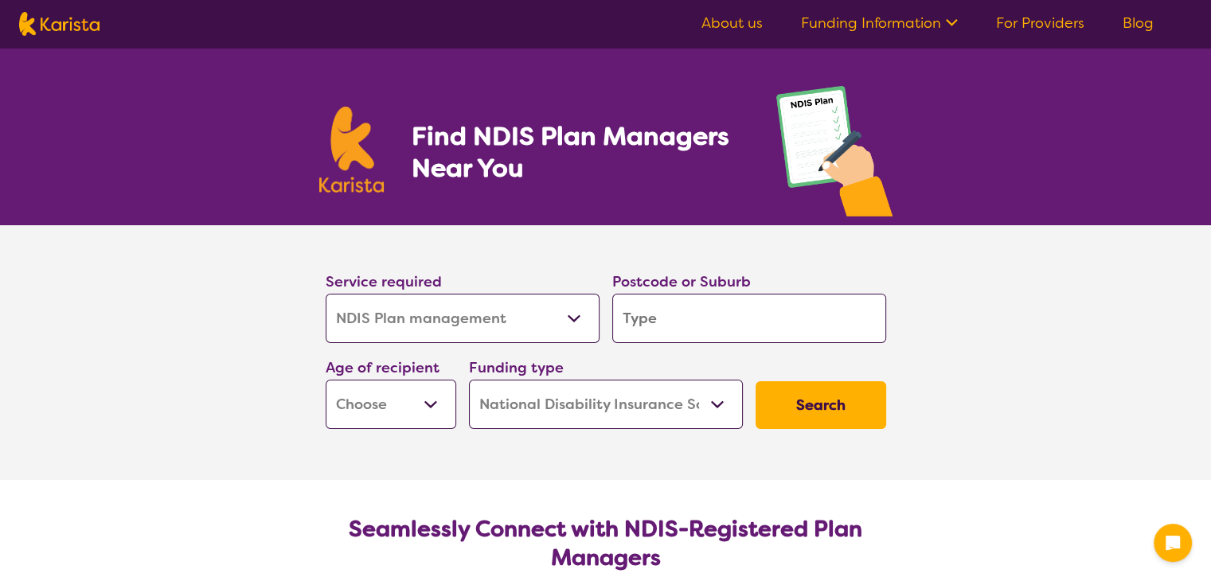 The image size is (1211, 581). I want to click on h1: Find NDIS Plan Managers Near You, so click(577, 152).